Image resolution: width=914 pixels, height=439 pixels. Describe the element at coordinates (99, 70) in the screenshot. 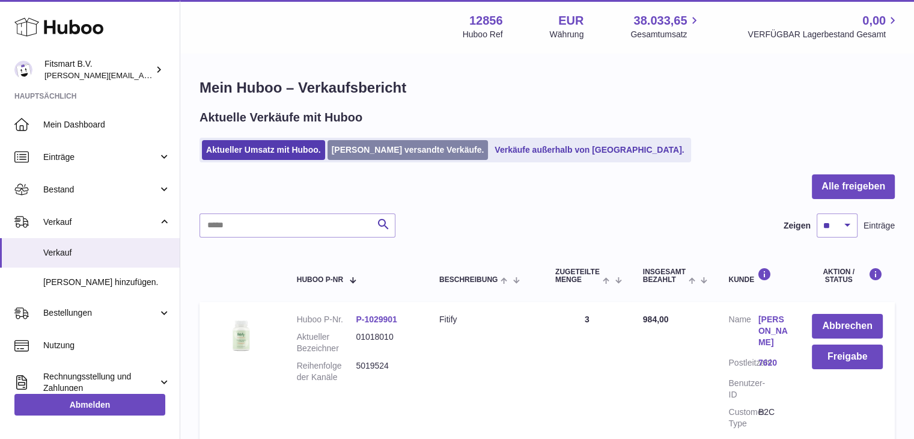

I see `div: Fitsmart B.V.` at that location.